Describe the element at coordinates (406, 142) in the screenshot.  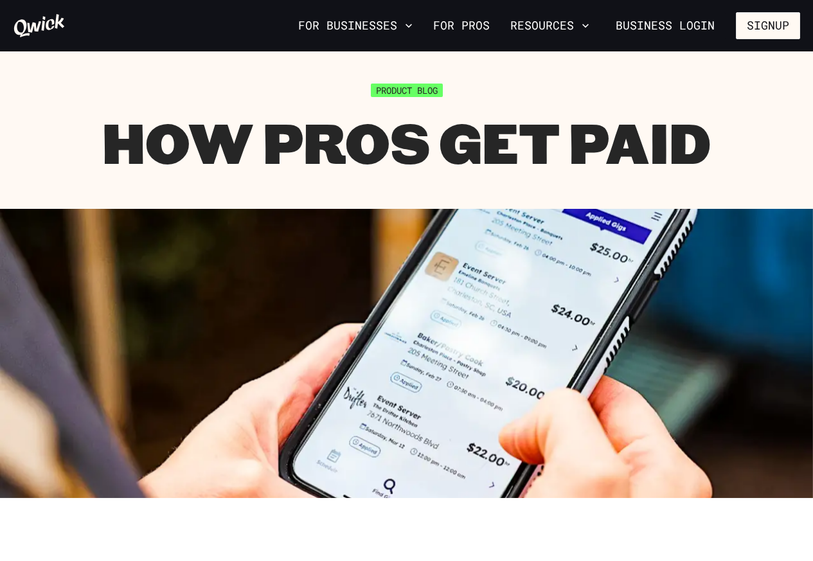
I see `h1: How Pros Get Paid` at that location.